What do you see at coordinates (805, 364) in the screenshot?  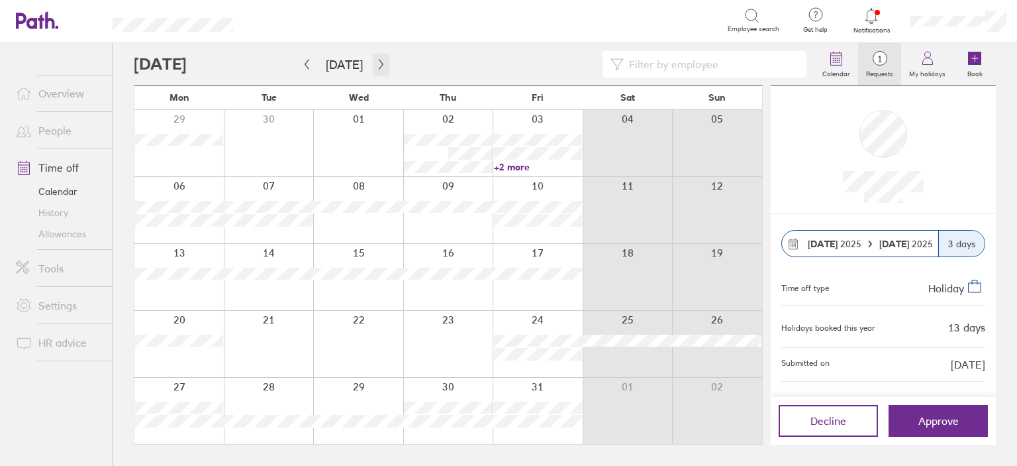 I see `span: Submitted on` at bounding box center [805, 364].